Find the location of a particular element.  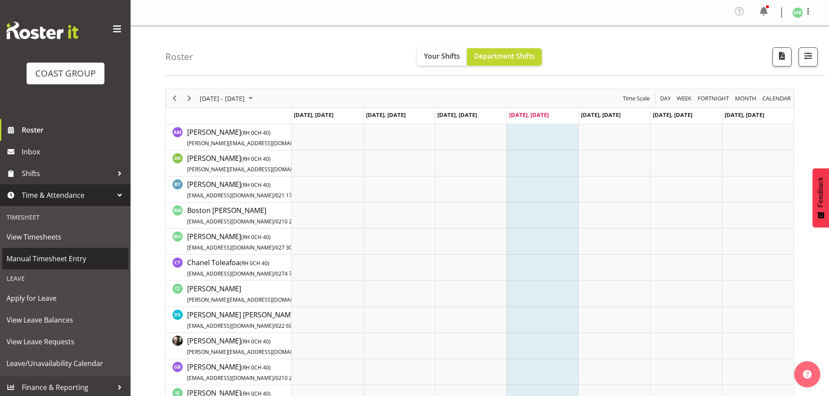

td: Bryan Humprhries resource is located at coordinates (228, 242).